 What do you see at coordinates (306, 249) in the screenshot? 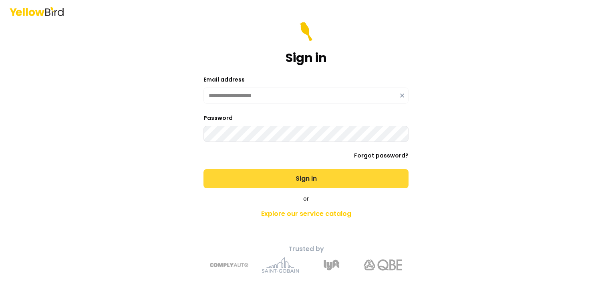
I see `p: Trusted by` at bounding box center [306, 249].